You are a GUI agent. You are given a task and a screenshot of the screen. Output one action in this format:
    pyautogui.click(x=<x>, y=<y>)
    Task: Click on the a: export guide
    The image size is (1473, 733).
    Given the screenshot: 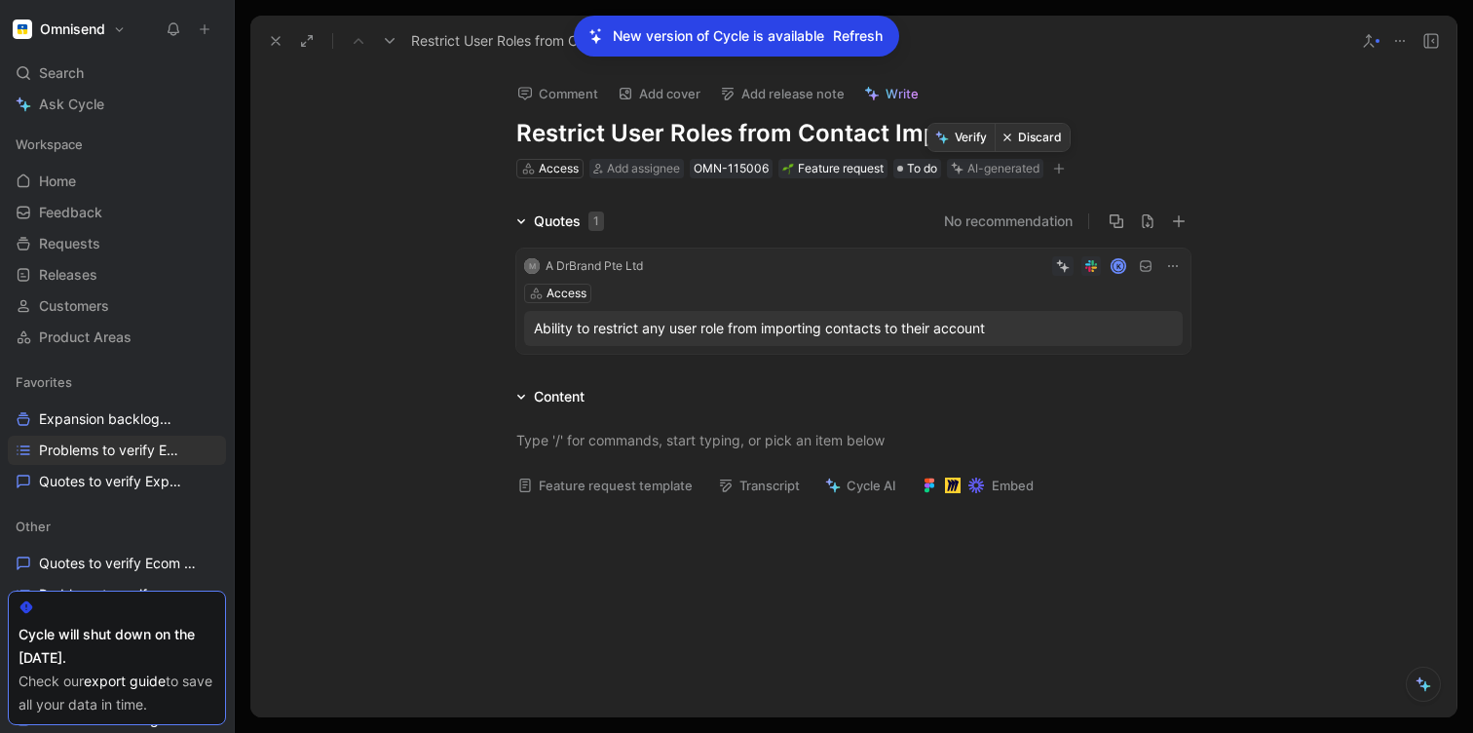 What is the action you would take?
    pyautogui.click(x=125, y=680)
    